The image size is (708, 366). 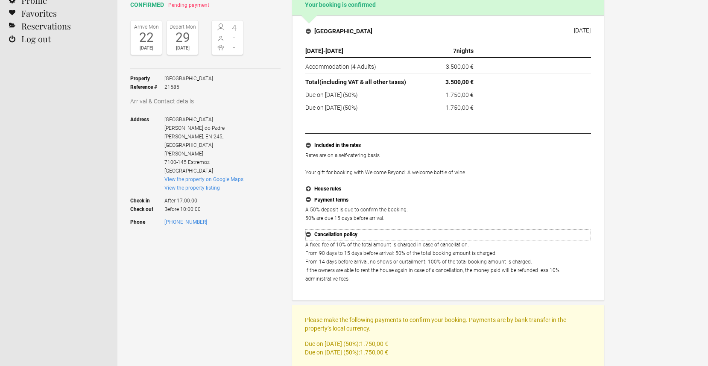 What do you see at coordinates (362, 65) in the screenshot?
I see `td: Accommodation (4 Adults)` at bounding box center [362, 65].